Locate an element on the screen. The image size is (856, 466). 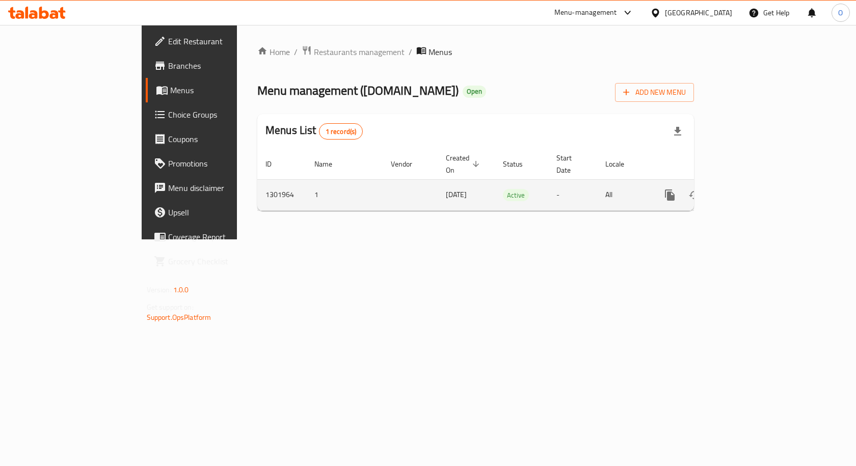
table: enhanced table is located at coordinates (511, 180).